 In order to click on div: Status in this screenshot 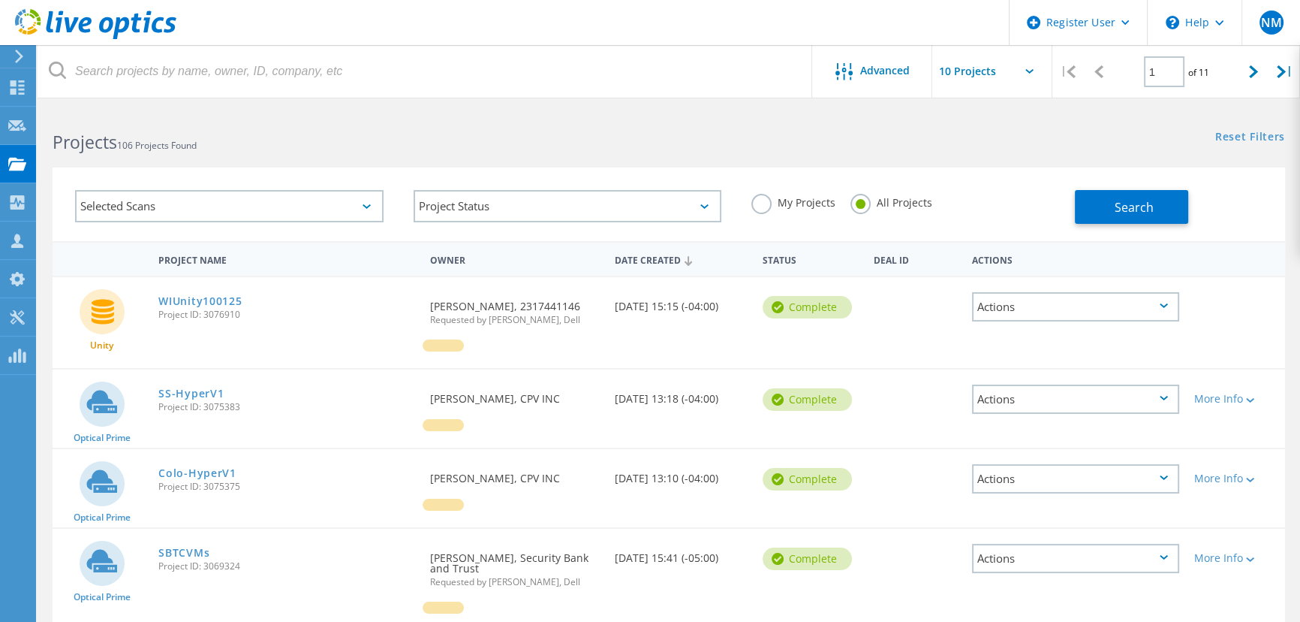, I will do `click(811, 258)`.